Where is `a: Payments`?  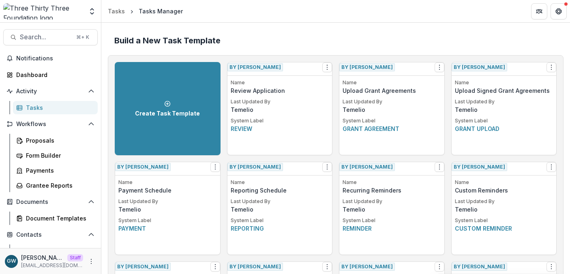
a: Payments is located at coordinates (55, 170).